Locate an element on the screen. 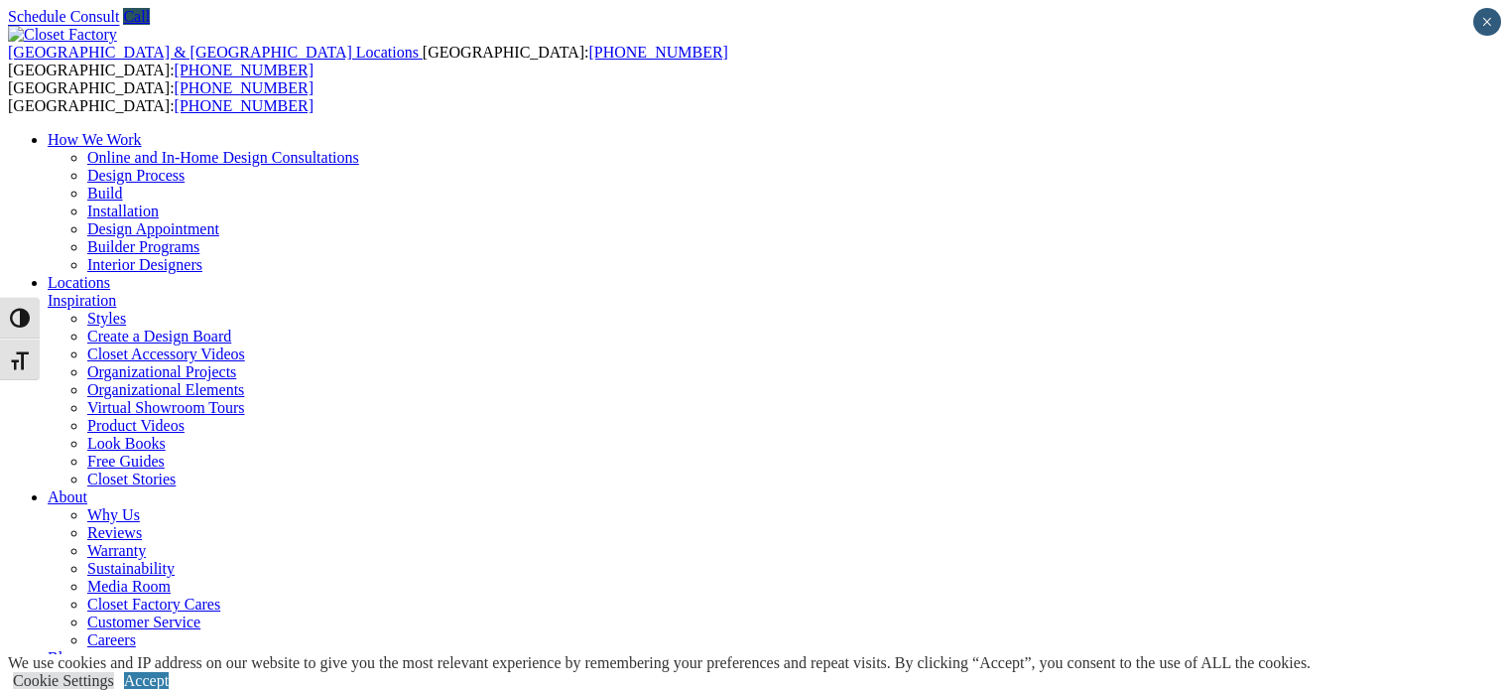 This screenshot has height=690, width=1509. a: Blog is located at coordinates (63, 657).